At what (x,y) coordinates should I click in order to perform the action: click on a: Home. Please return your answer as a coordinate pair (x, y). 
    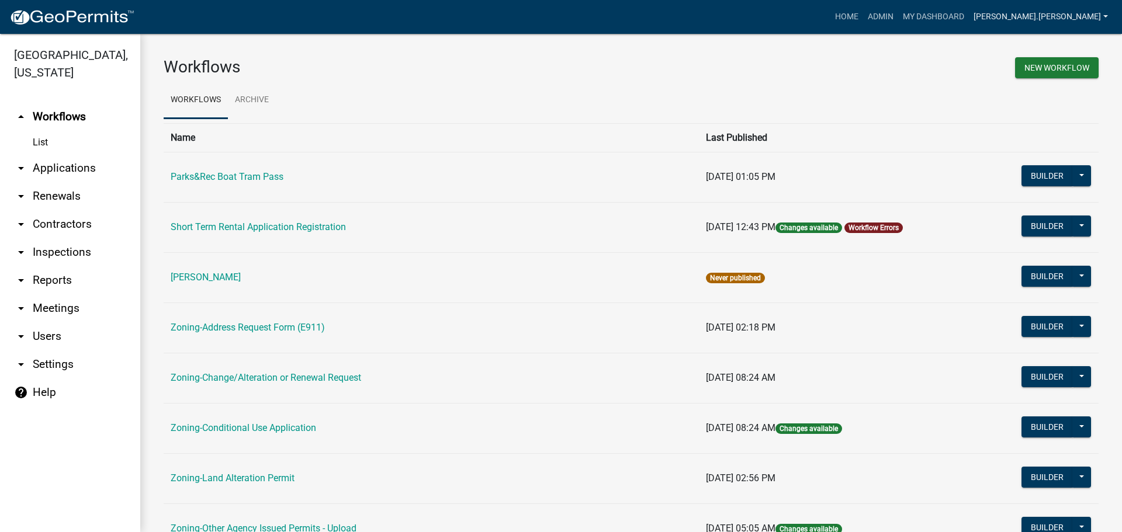
    Looking at the image, I should click on (847, 17).